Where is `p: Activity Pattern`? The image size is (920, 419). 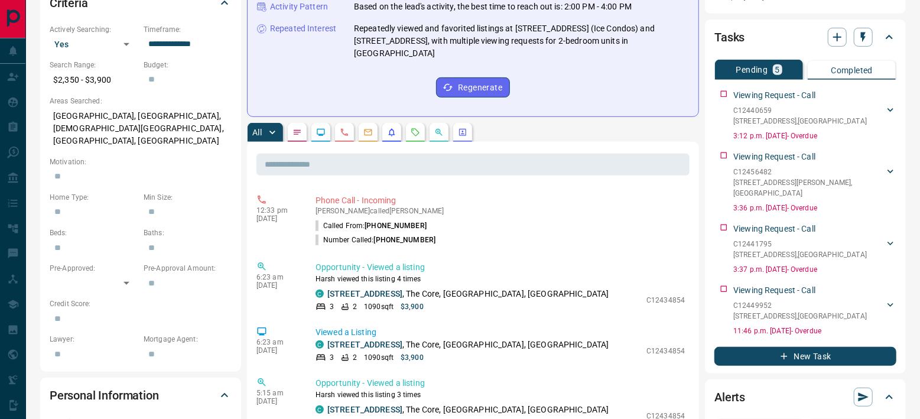 p: Activity Pattern is located at coordinates (299, 6).